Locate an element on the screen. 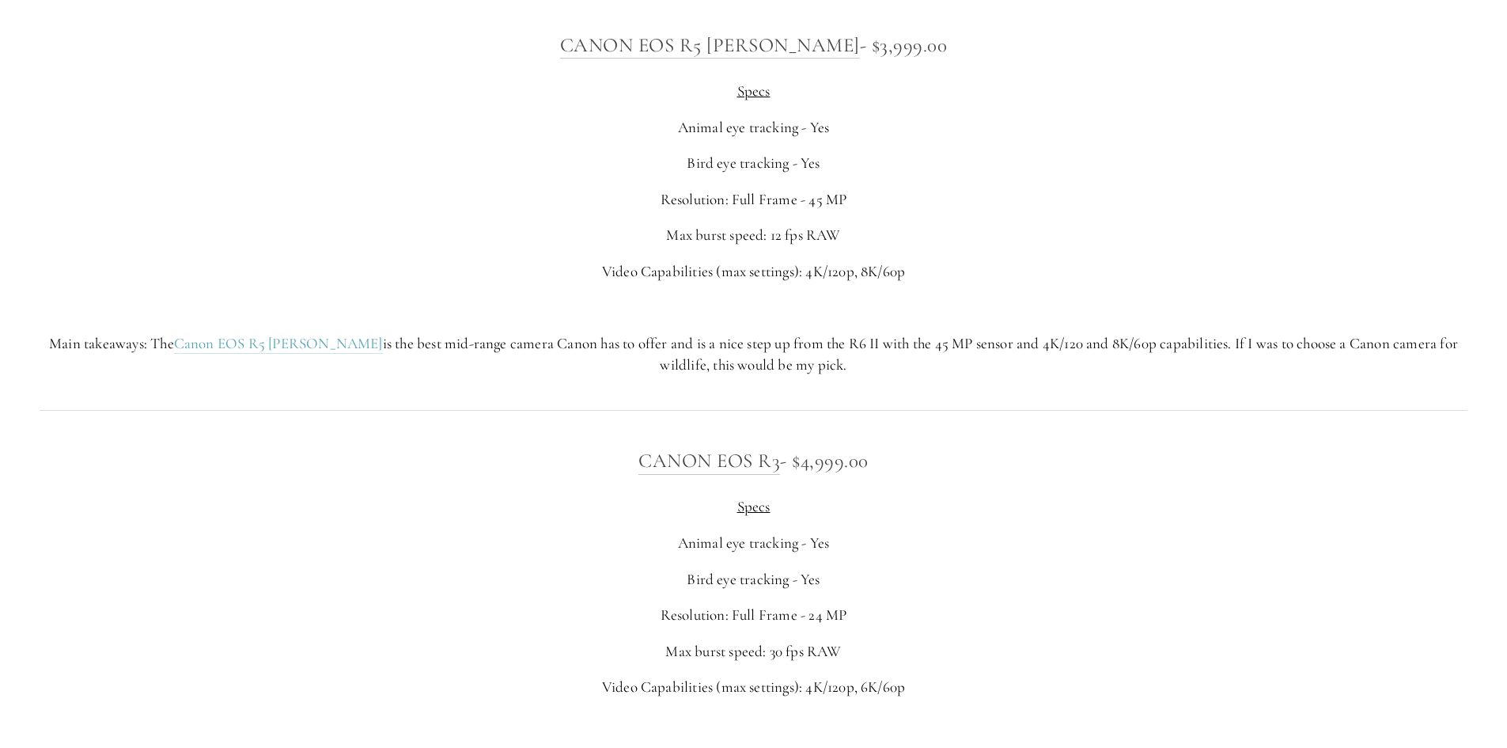 This screenshot has width=1507, height=748. p: Video Capabilities (max settings): 4K/120p, 8K/60p is located at coordinates (753, 271).